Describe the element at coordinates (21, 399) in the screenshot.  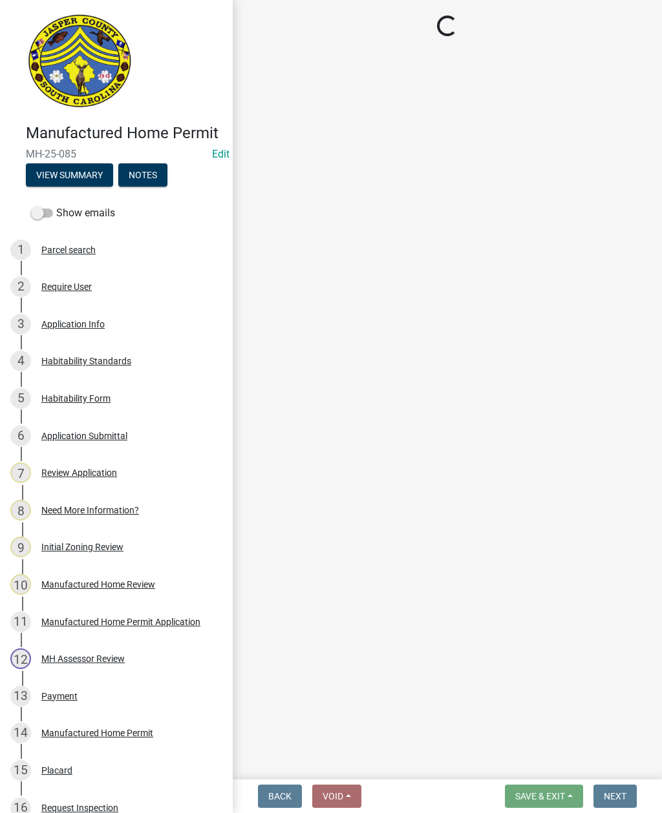
I see `div: 5` at that location.